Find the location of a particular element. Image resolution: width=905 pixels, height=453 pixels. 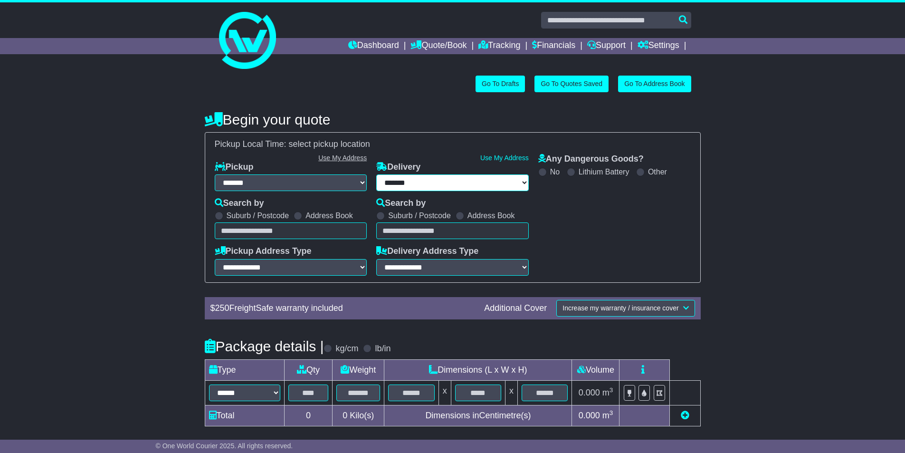

button: Increase my warranty / insurance cover is located at coordinates (625, 308).